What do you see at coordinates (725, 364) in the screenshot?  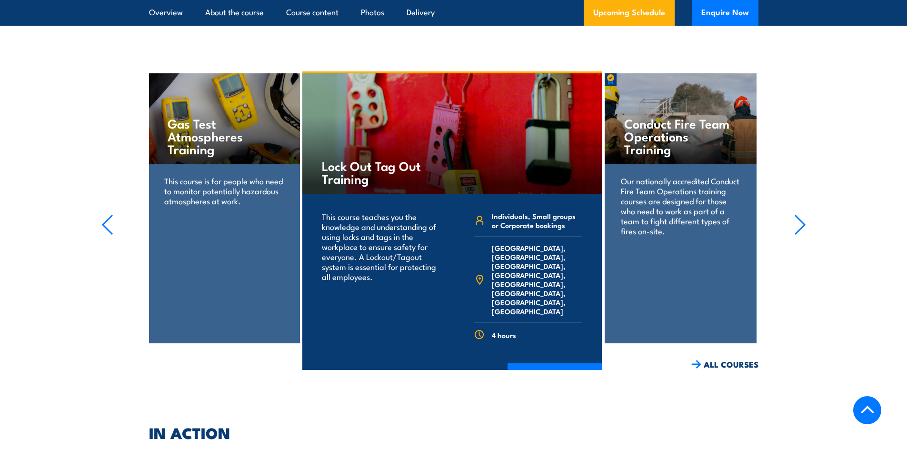 I see `a: ALL COURSES` at bounding box center [725, 364].